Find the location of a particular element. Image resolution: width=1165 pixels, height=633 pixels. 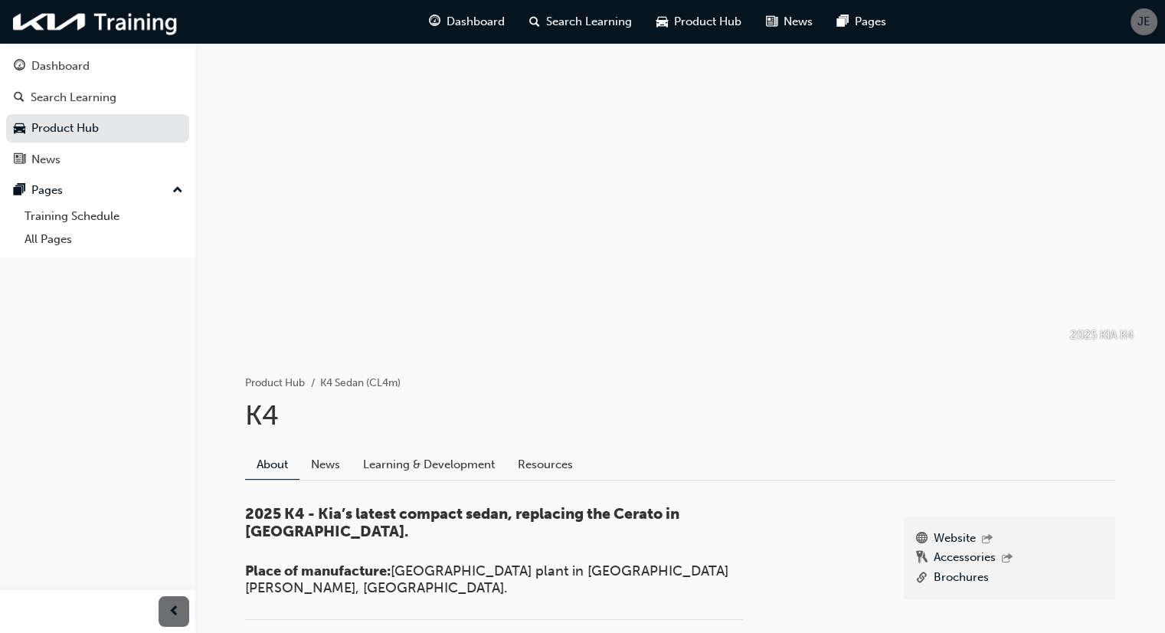

span: www-icon is located at coordinates (922, 539).